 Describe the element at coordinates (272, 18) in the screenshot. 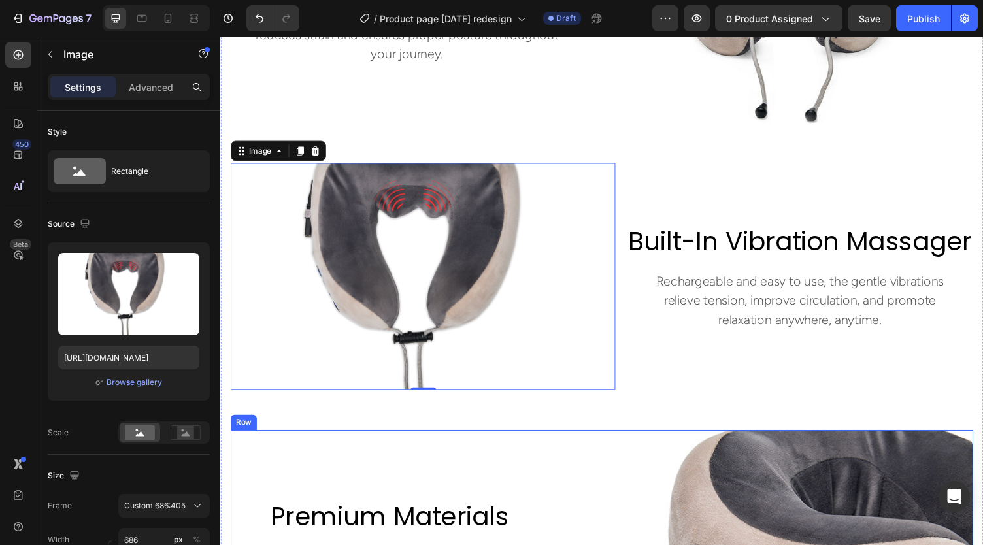

I see `div: Undo/Redo` at that location.